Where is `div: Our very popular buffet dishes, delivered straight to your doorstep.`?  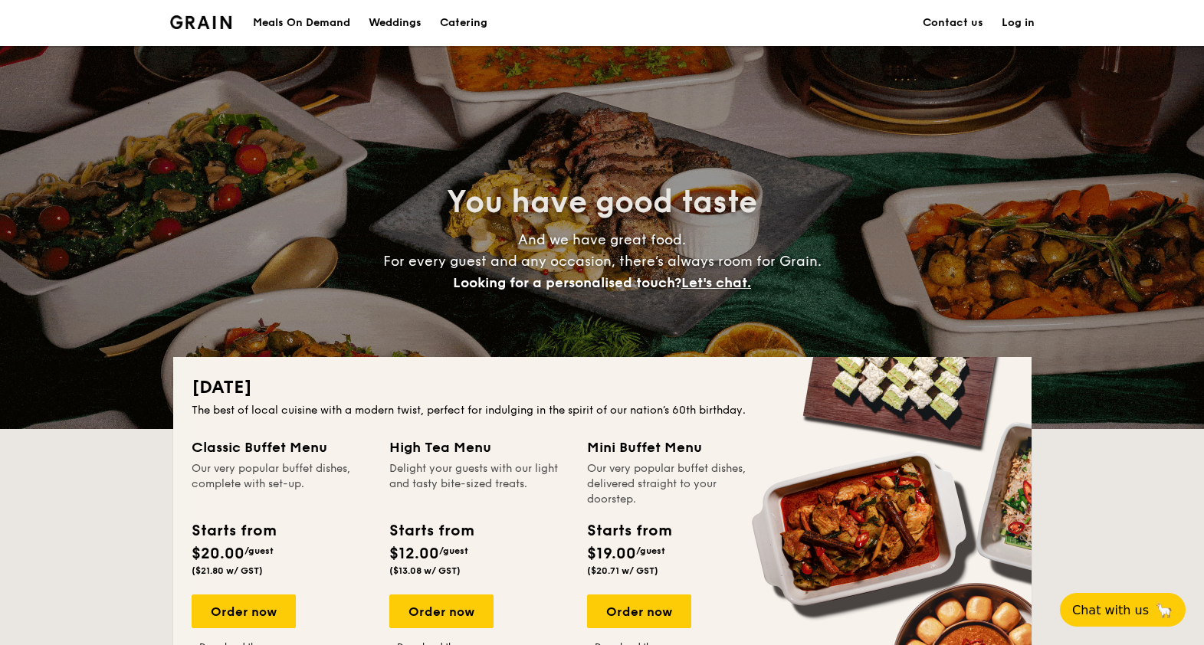
div: Our very popular buffet dishes, delivered straight to your doorstep. is located at coordinates (677, 484).